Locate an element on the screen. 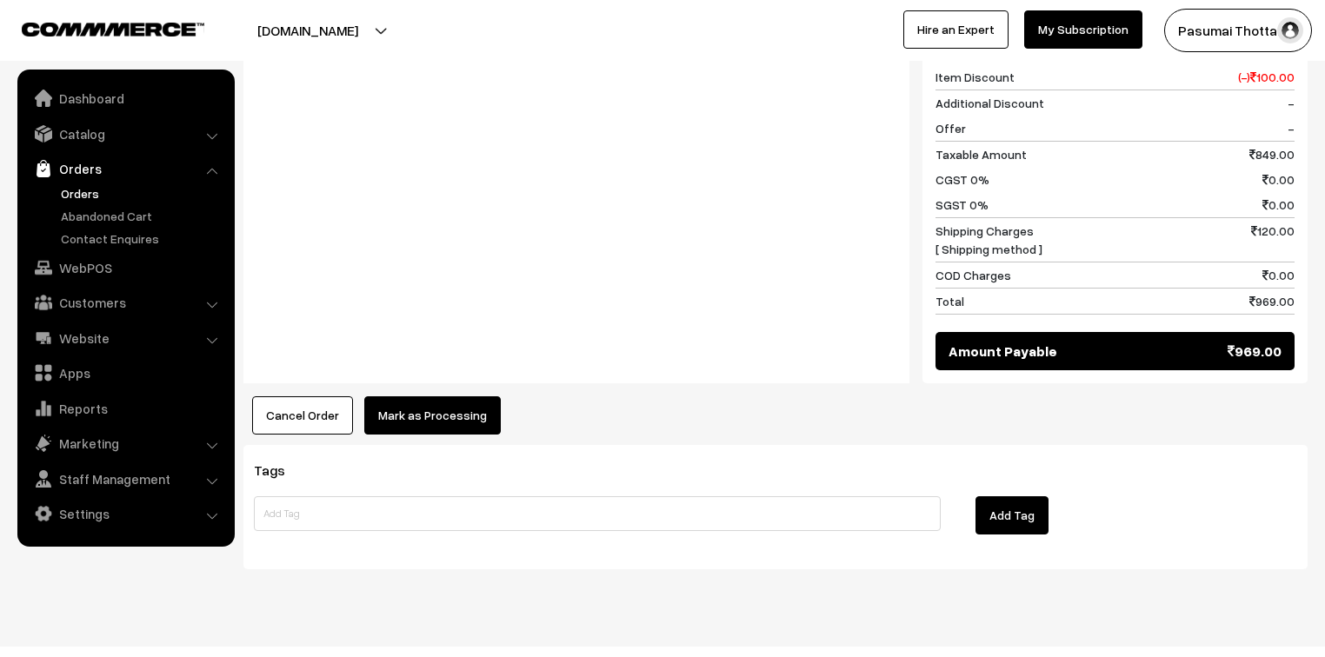  a: COMMMERCE is located at coordinates (97, 28).